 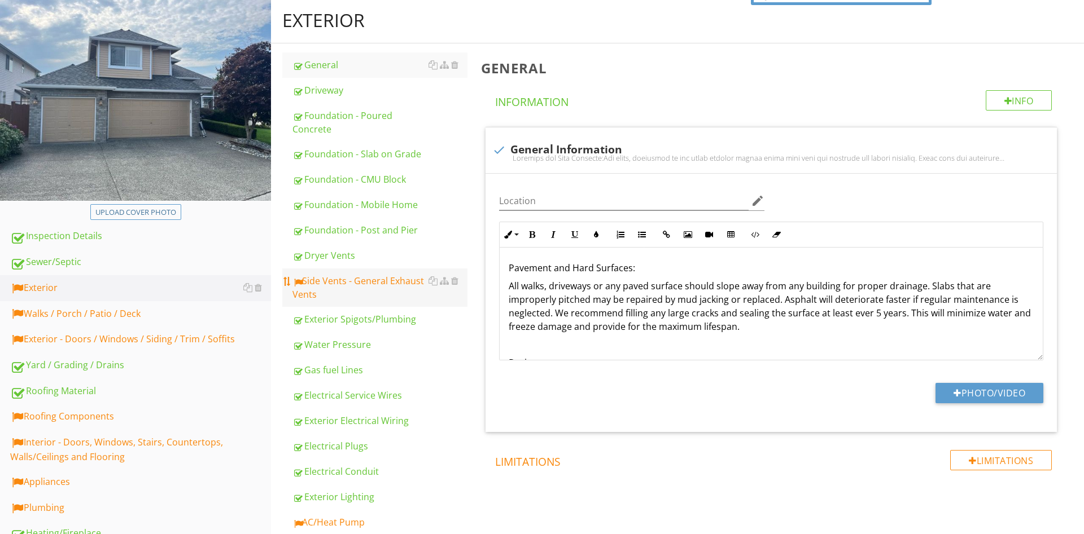 What do you see at coordinates (380, 446) in the screenshot?
I see `div: Electrical Plugs` at bounding box center [380, 446].